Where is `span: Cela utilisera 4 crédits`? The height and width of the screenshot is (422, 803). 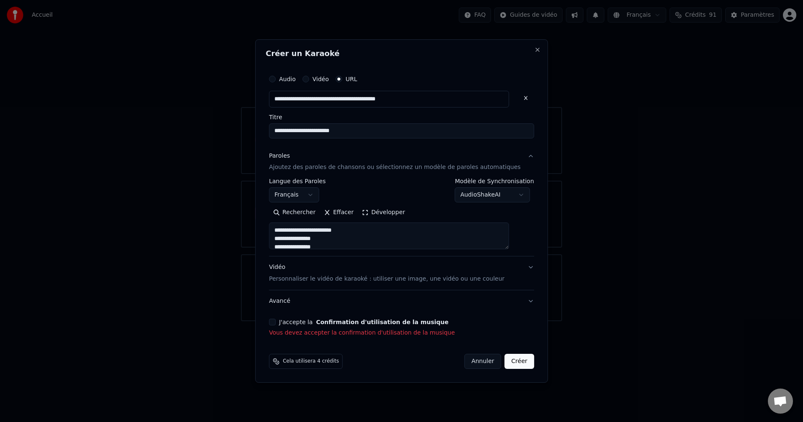 span: Cela utilisera 4 crédits is located at coordinates (311, 361).